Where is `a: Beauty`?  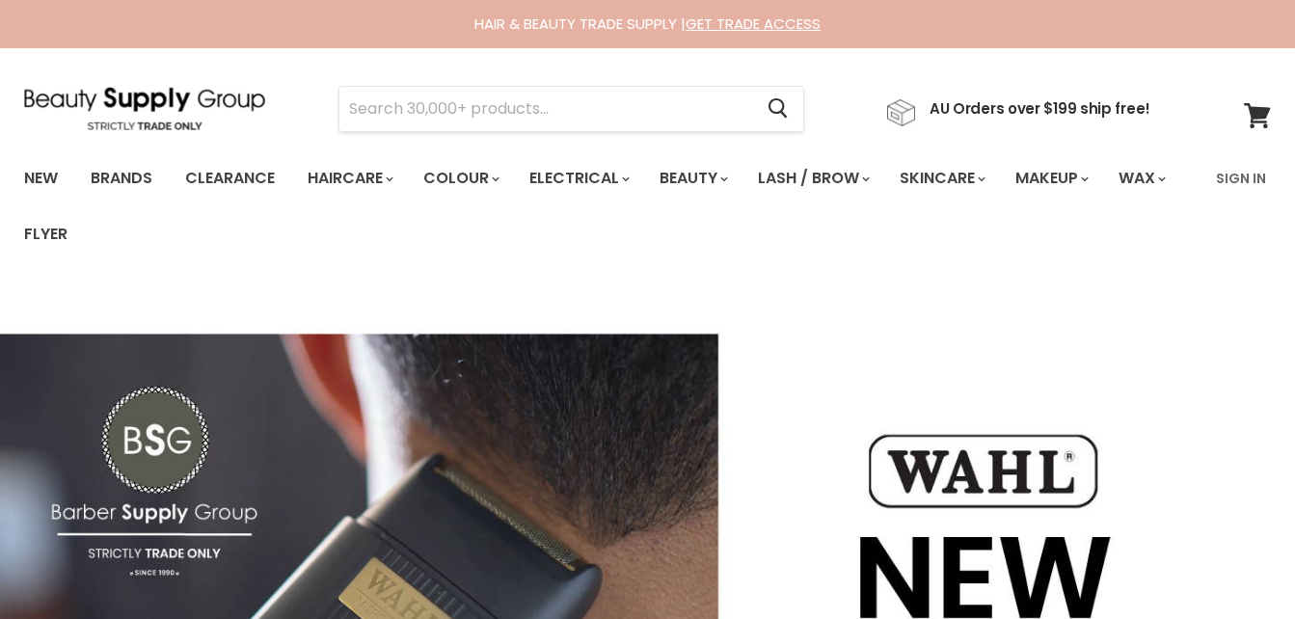 a: Beauty is located at coordinates (693, 178).